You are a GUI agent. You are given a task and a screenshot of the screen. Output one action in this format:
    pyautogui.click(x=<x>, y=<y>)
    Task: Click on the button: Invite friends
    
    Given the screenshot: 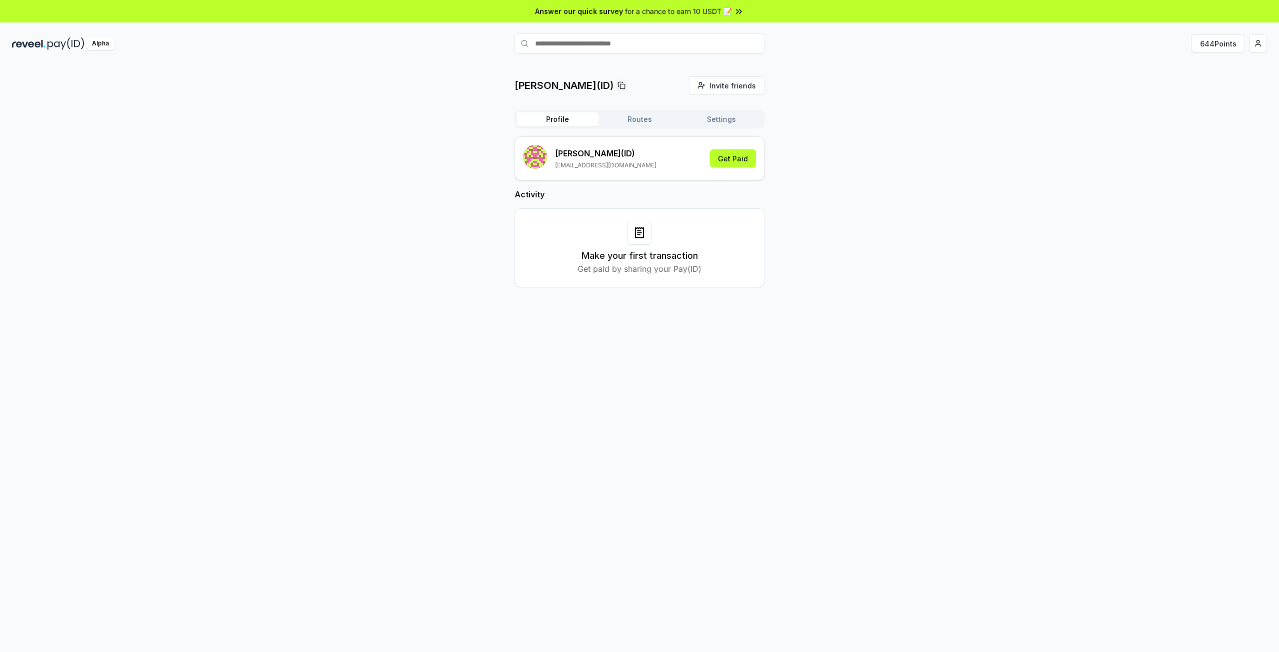 What is the action you would take?
    pyautogui.click(x=727, y=85)
    